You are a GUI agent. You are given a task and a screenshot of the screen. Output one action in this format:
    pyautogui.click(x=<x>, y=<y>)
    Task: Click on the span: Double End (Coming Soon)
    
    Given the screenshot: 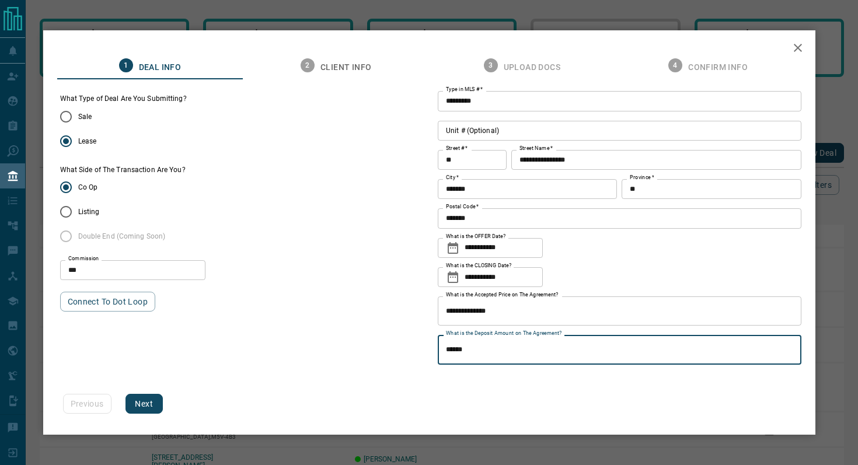 What is the action you would take?
    pyautogui.click(x=122, y=236)
    